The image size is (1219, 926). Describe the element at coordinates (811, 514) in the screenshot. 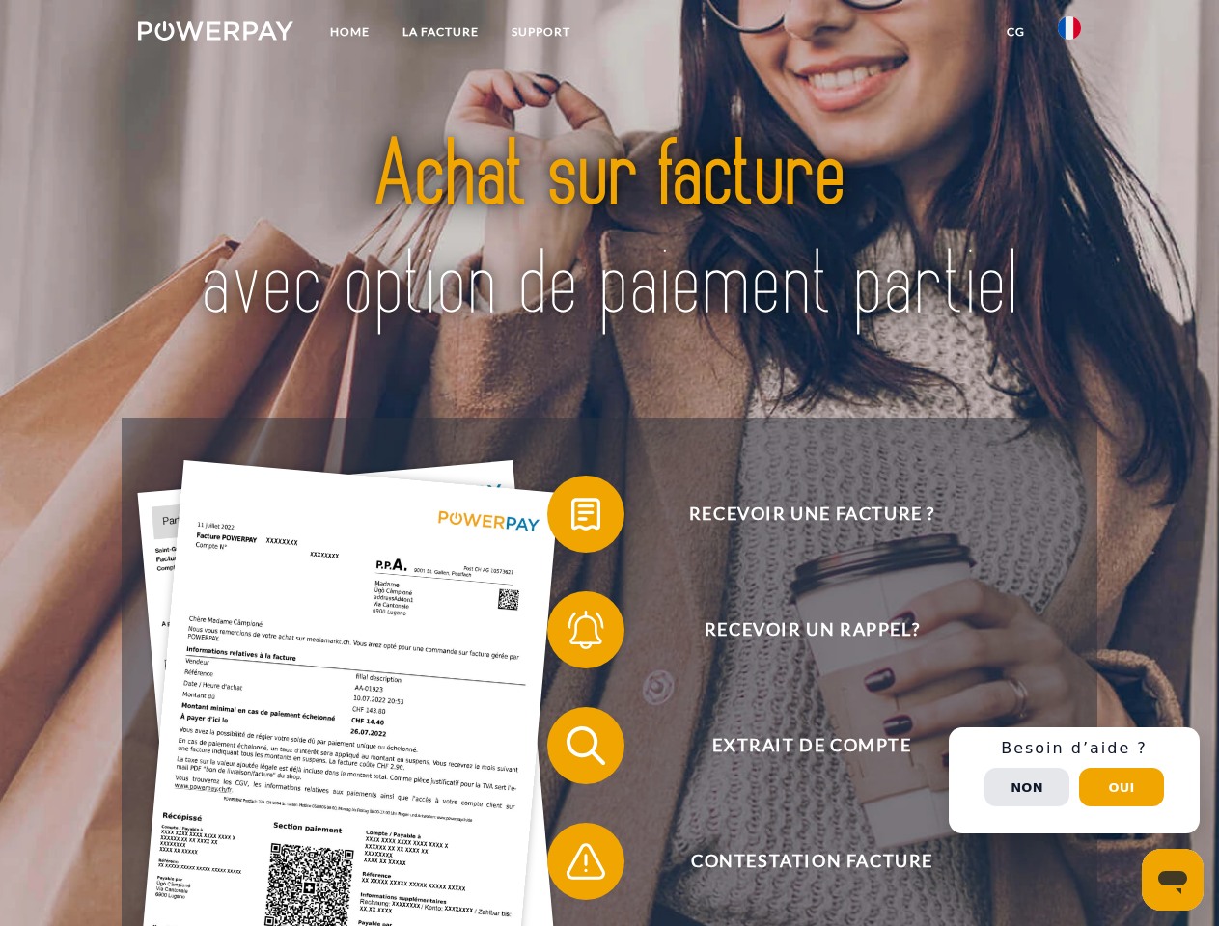

I see `span: Recevoir une facture ?` at that location.